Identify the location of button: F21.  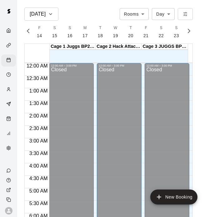
(146, 32).